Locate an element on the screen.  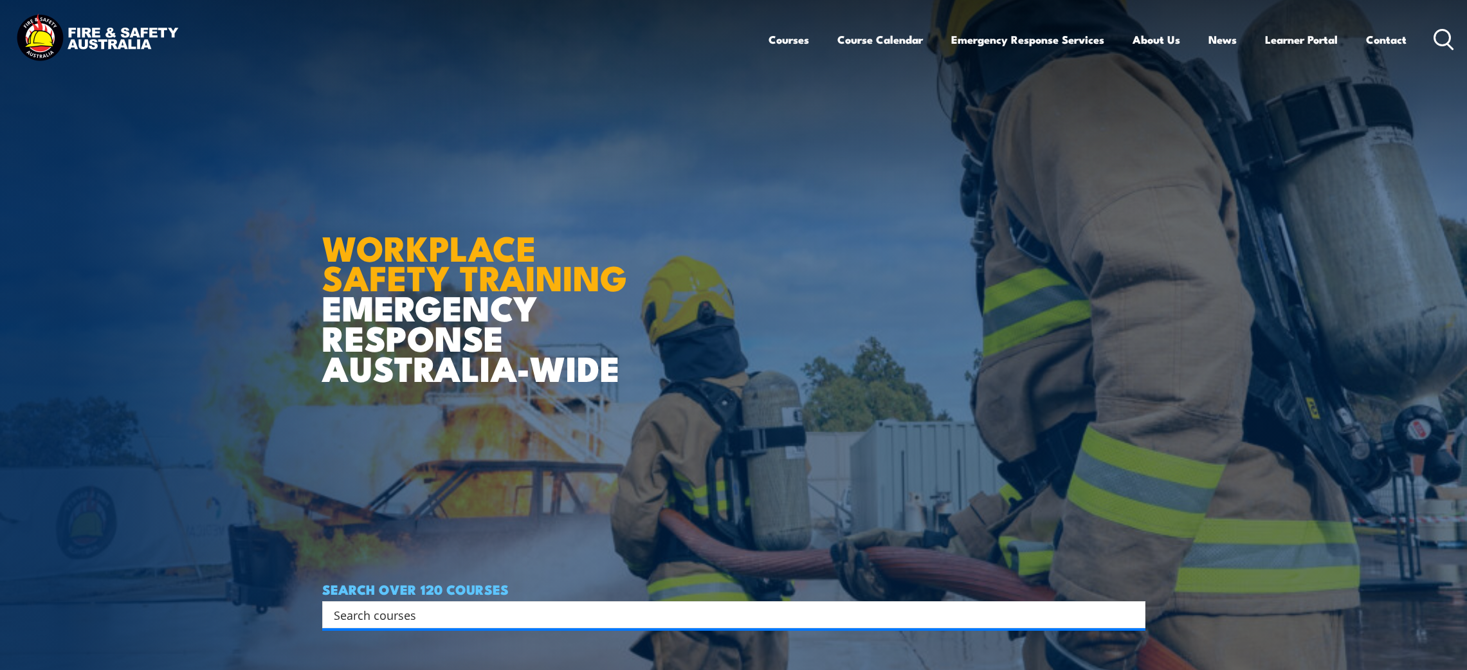
input: Search input is located at coordinates (726, 615).